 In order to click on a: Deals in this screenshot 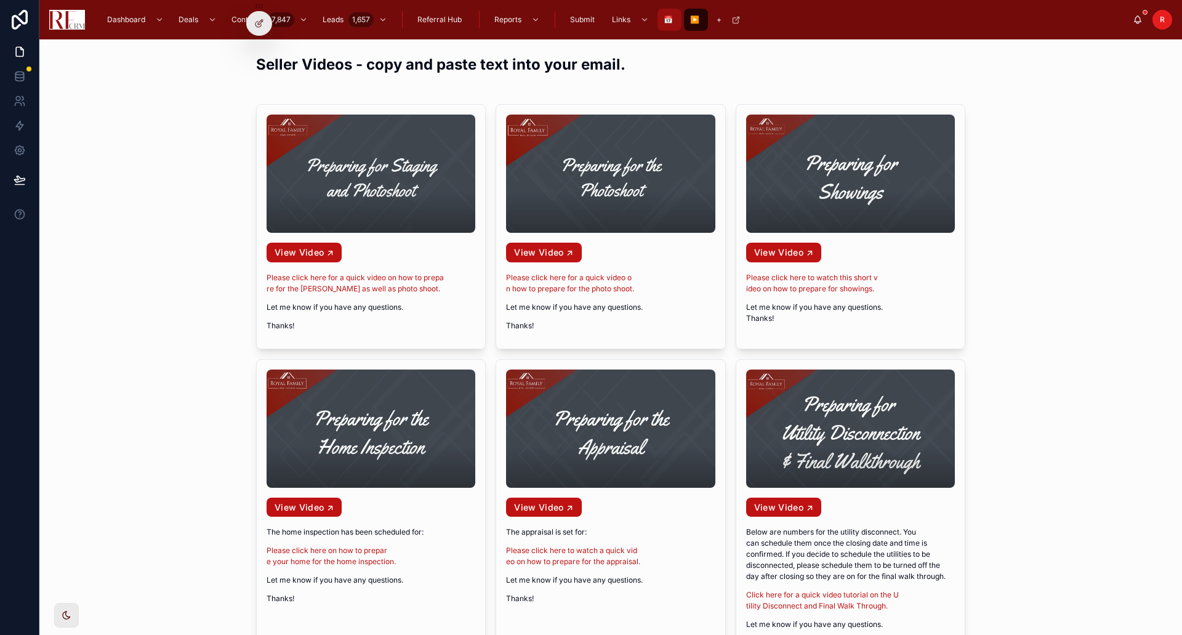, I will do `click(198, 20)`.